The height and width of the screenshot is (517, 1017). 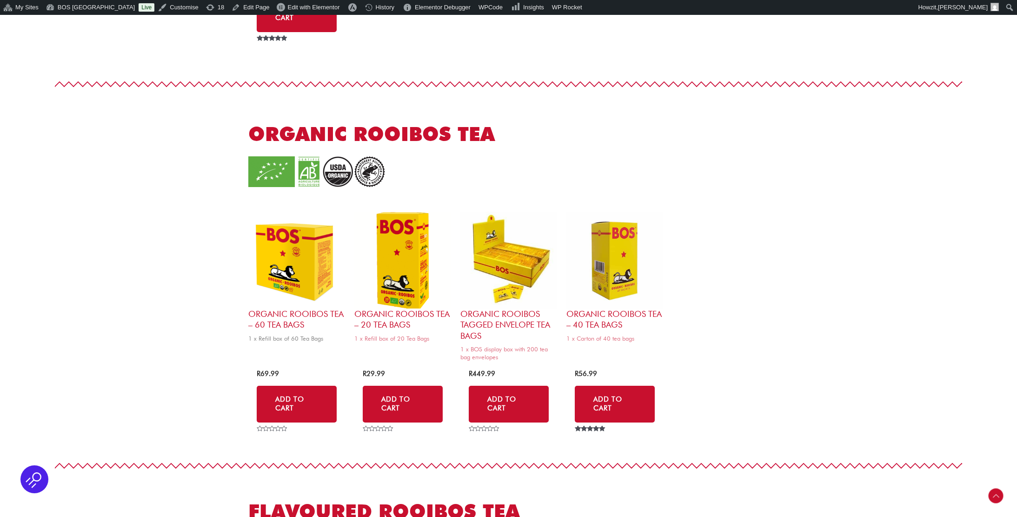 What do you see at coordinates (314, 7) in the screenshot?
I see `span: Edit with Elementor` at bounding box center [314, 7].